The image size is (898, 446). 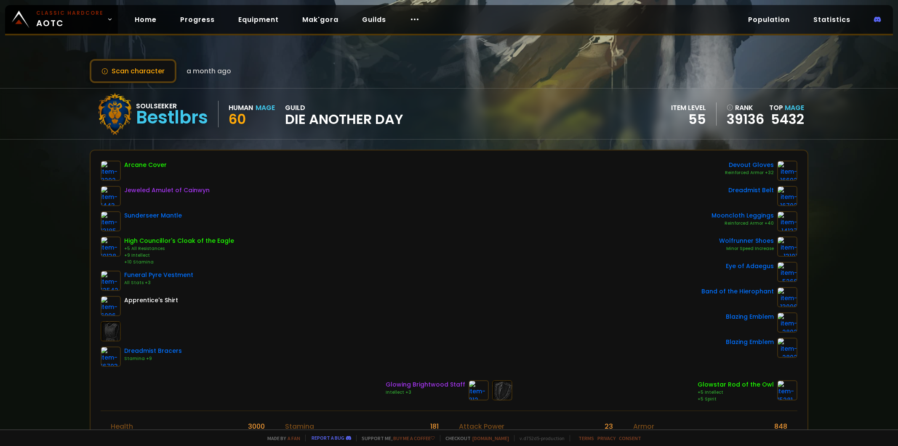 What do you see at coordinates (788, 246) in the screenshot?
I see `img: item-13101` at bounding box center [788, 246].